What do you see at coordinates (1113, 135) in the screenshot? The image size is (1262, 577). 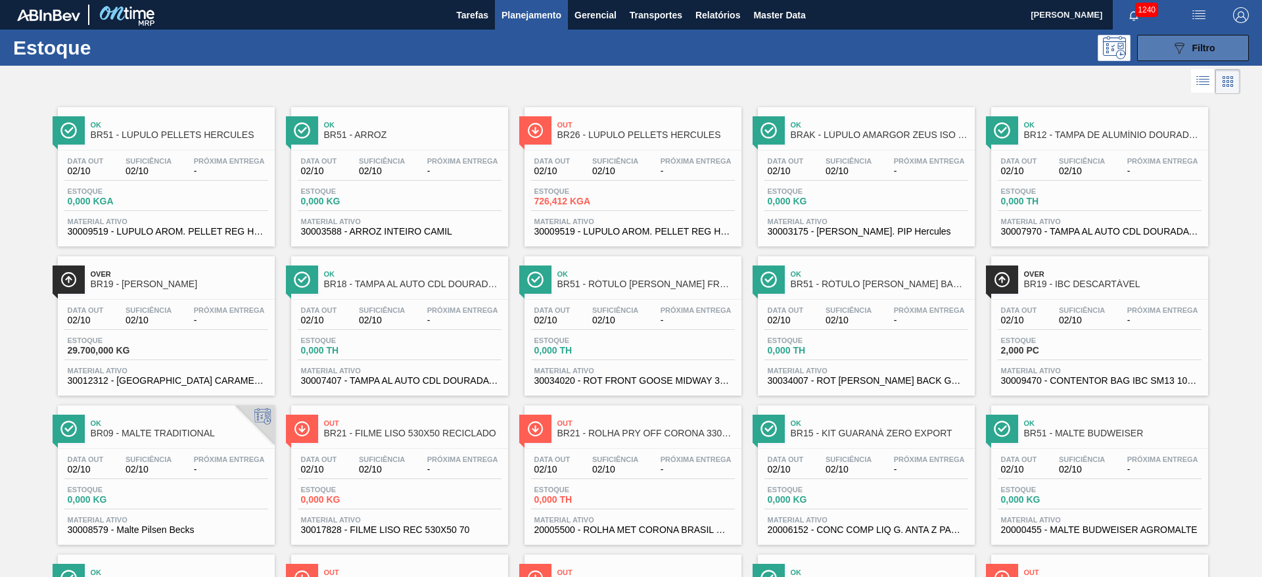 I see `span: BR12 - TAMPA DE ALUMÍNIO DOURADA CANPACK CDL` at bounding box center [1113, 135].